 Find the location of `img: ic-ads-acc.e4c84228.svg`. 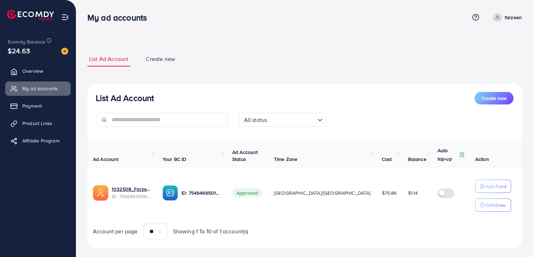

img: ic-ads-acc.e4c84228.svg is located at coordinates (101, 193).